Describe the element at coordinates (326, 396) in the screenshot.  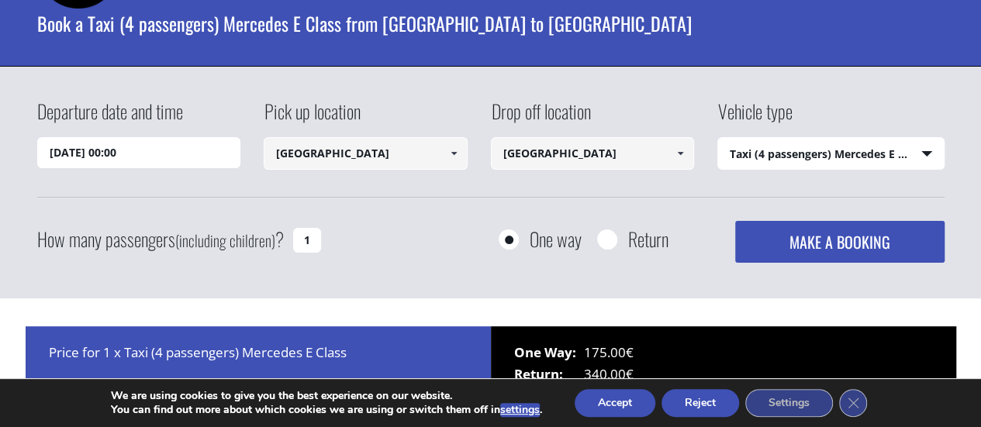
I see `p: We are using cookies to give you the best experience on our website.` at that location.